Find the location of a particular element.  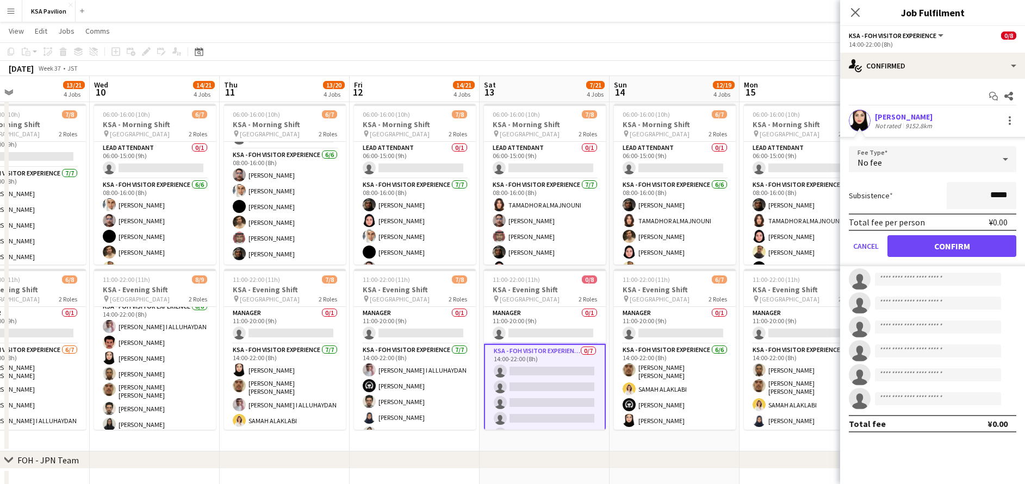

span: 13/20 is located at coordinates (334, 85).